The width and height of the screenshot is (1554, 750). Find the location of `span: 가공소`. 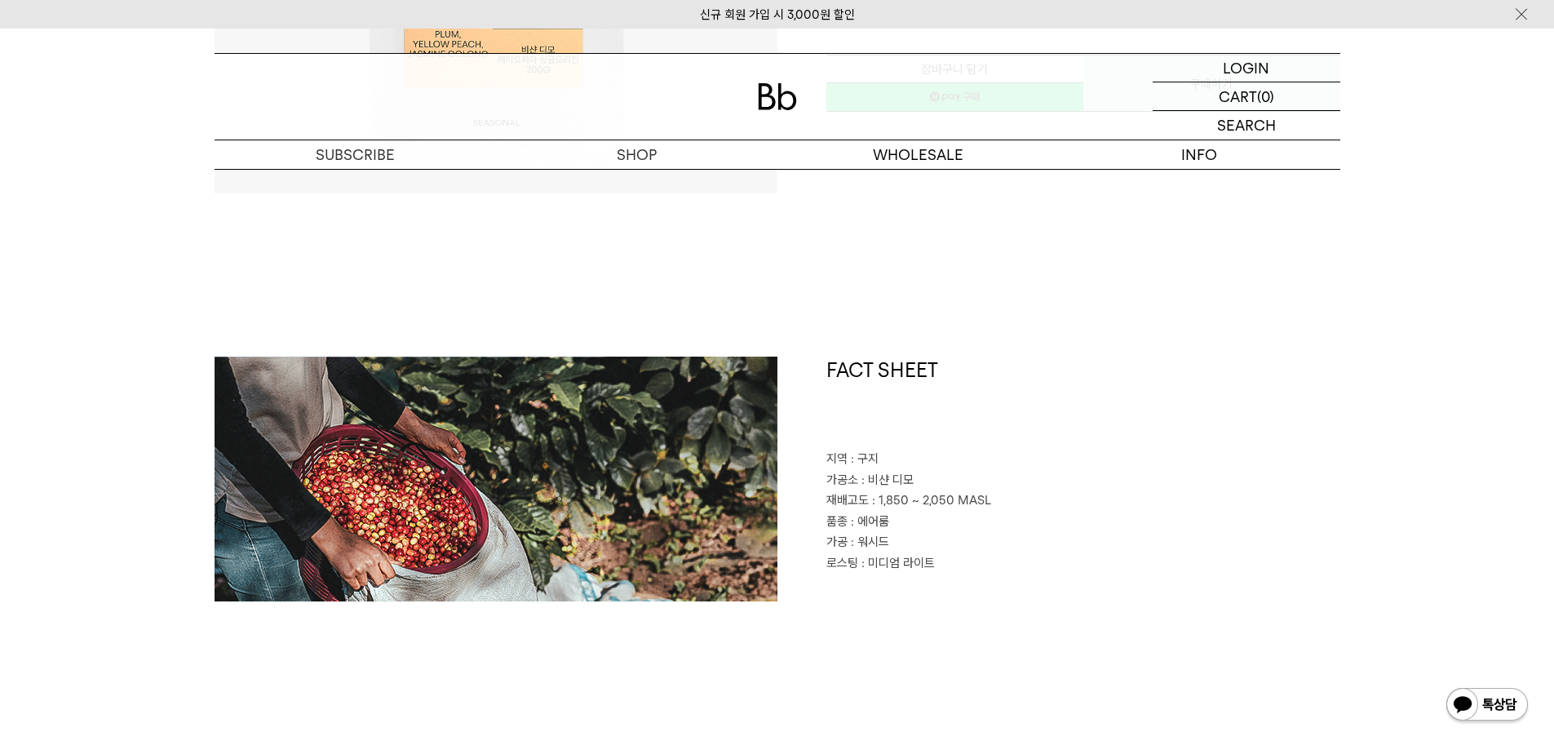

span: 가공소 is located at coordinates (842, 480).